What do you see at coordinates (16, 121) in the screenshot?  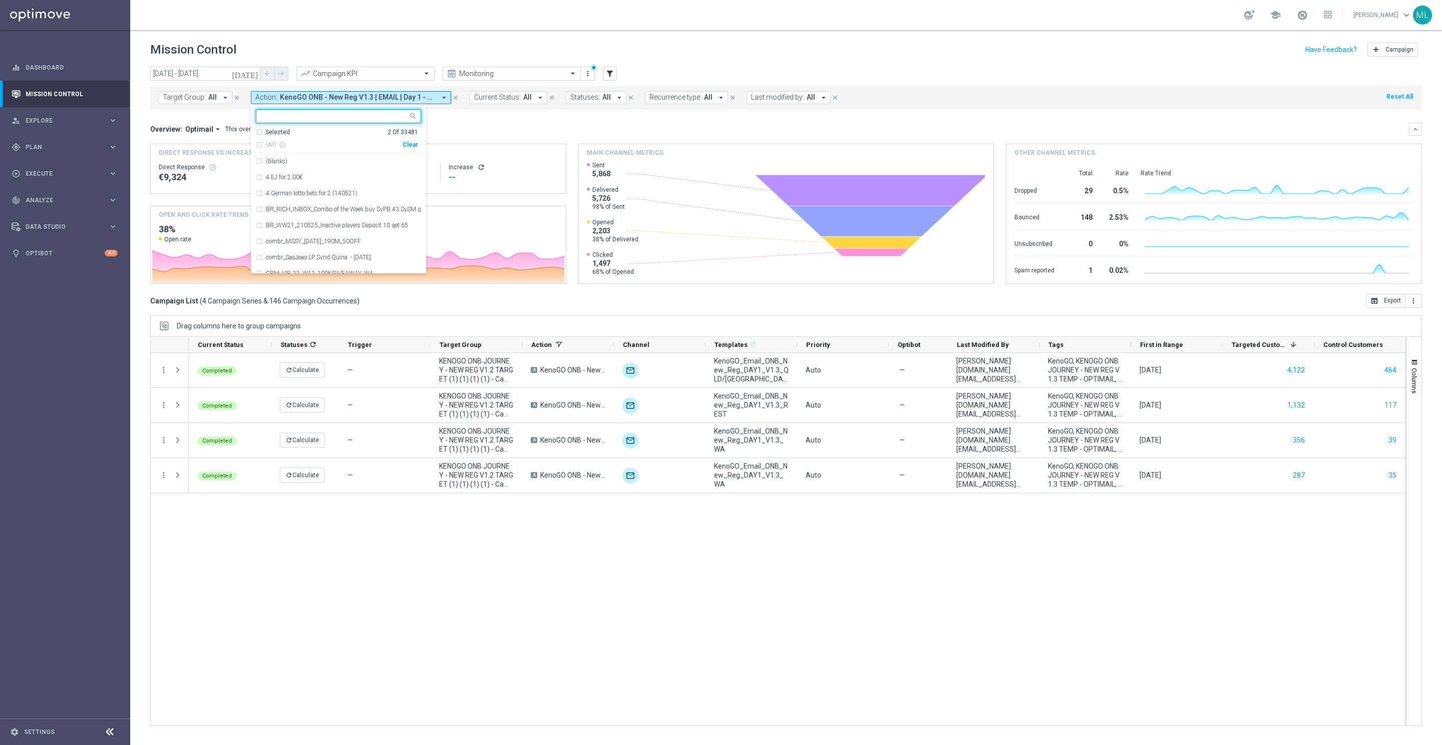 I see `i: person_search` at bounding box center [16, 121].